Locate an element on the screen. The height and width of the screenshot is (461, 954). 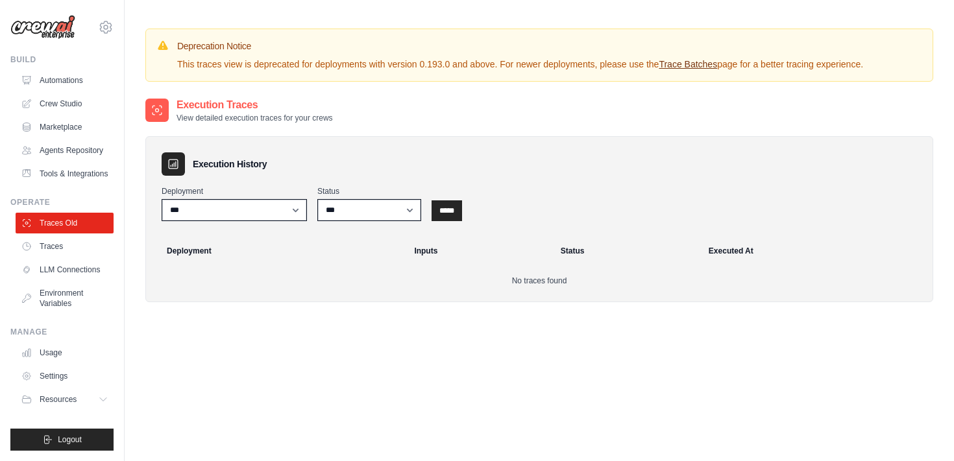
a: Traces Old is located at coordinates (64, 223).